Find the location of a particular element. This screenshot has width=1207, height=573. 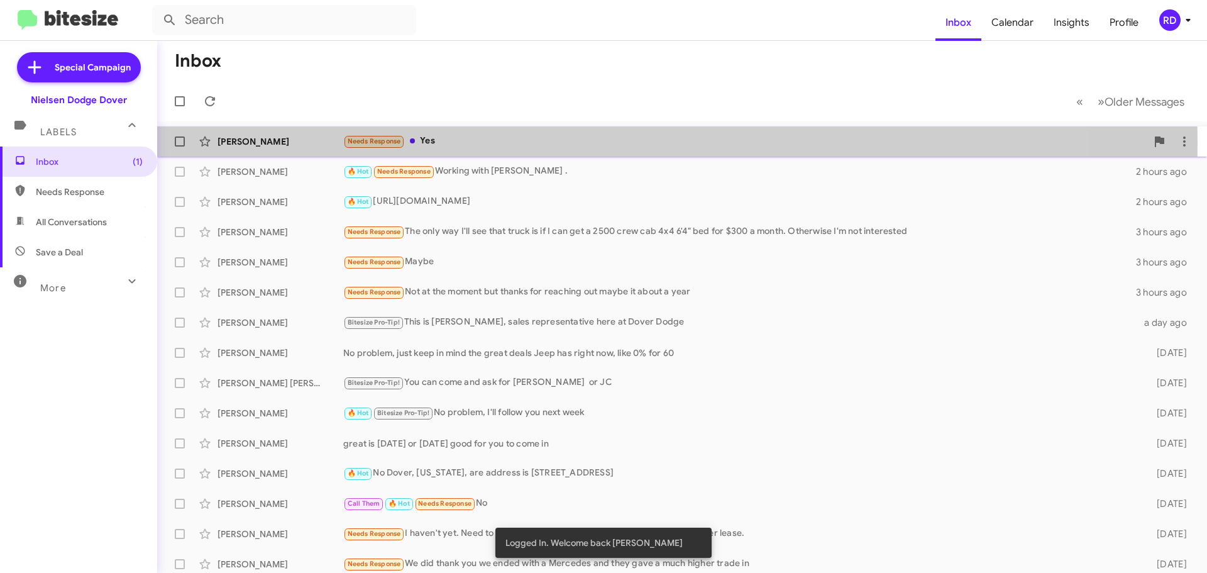

a: Inbox is located at coordinates (958, 23).